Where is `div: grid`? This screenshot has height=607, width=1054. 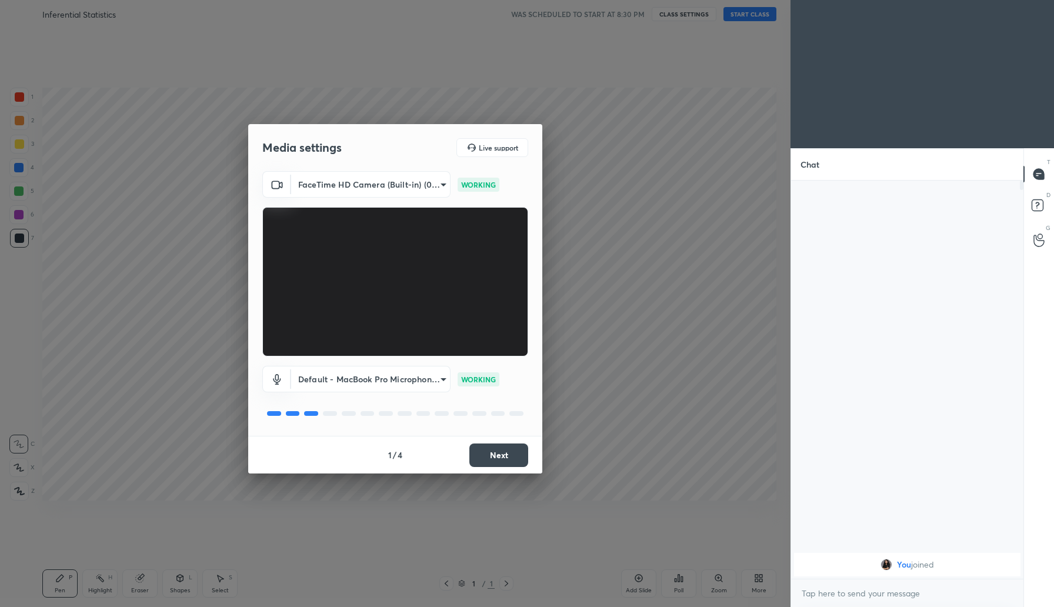
div: grid is located at coordinates (907, 565).